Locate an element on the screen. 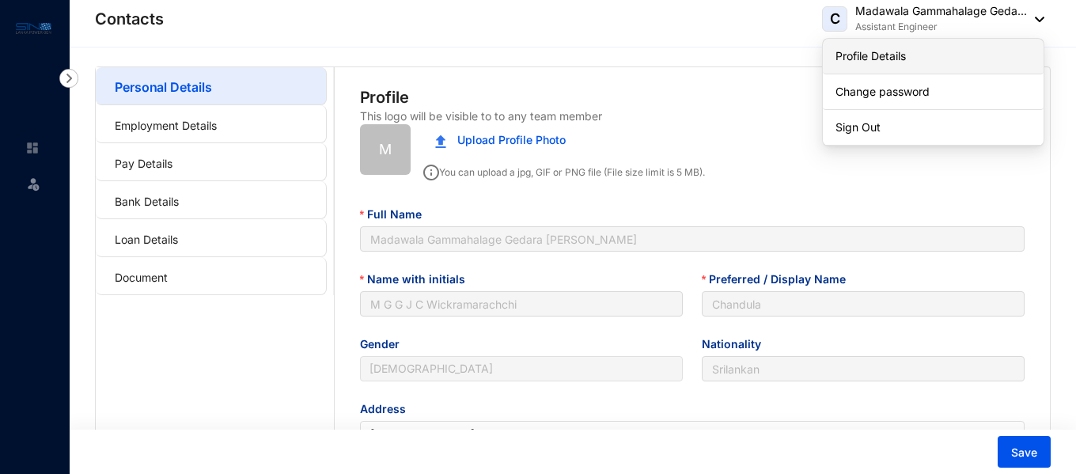 The width and height of the screenshot is (1076, 474). button: Save is located at coordinates (1024, 452).